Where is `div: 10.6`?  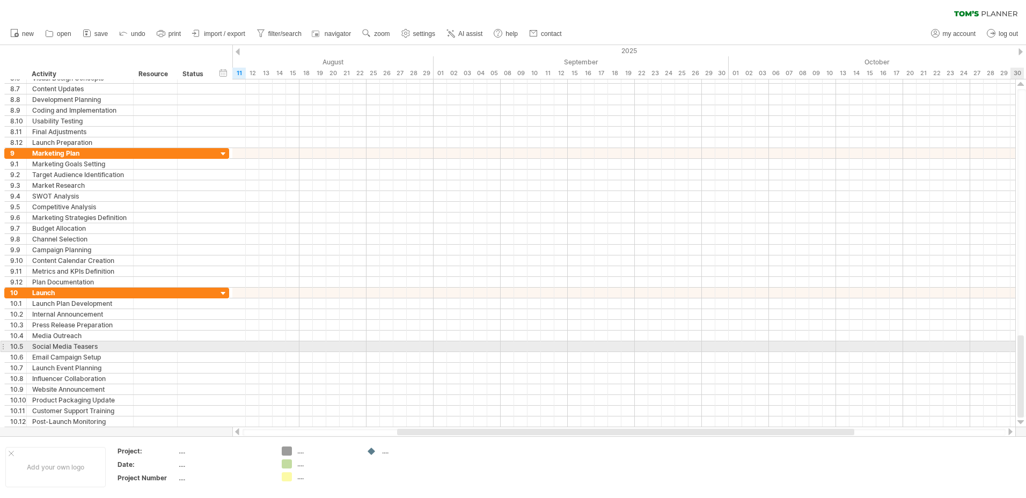
div: 10.6 is located at coordinates (18, 357).